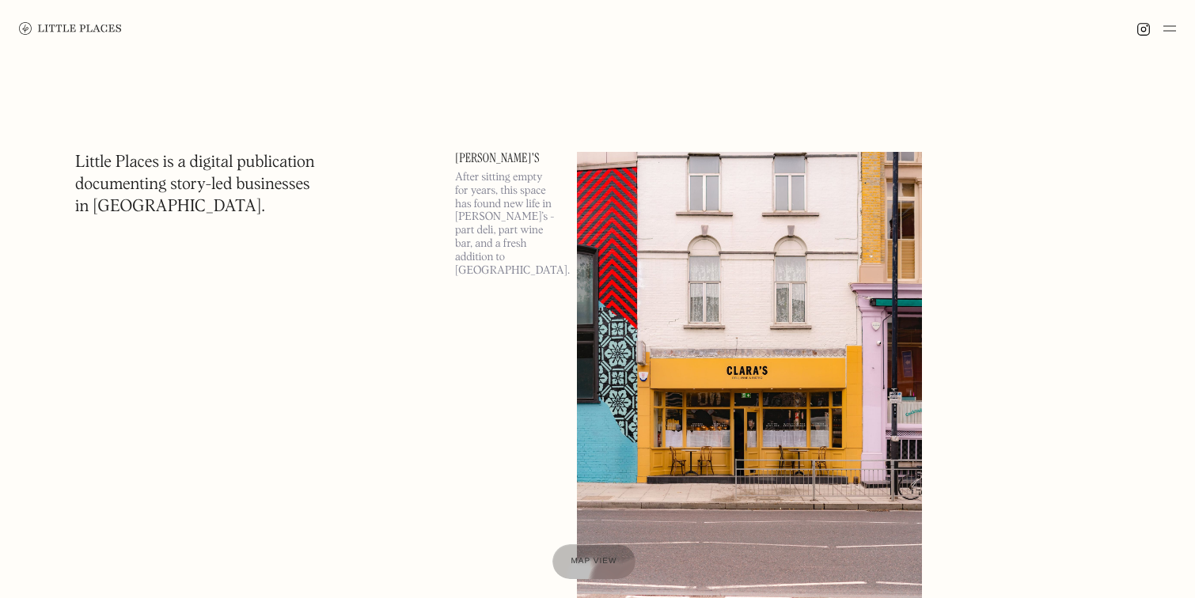 This screenshot has height=598, width=1195. What do you see at coordinates (594, 561) in the screenshot?
I see `span: Map view` at bounding box center [594, 561].